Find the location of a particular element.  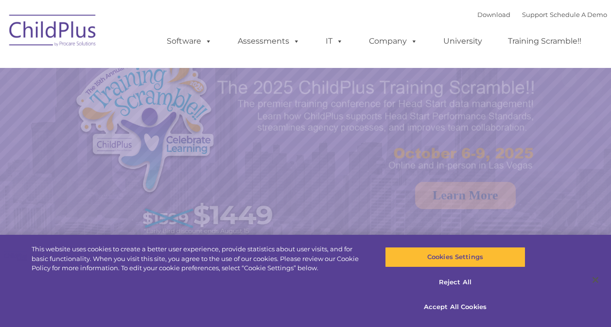

a: Download is located at coordinates (493, 15).